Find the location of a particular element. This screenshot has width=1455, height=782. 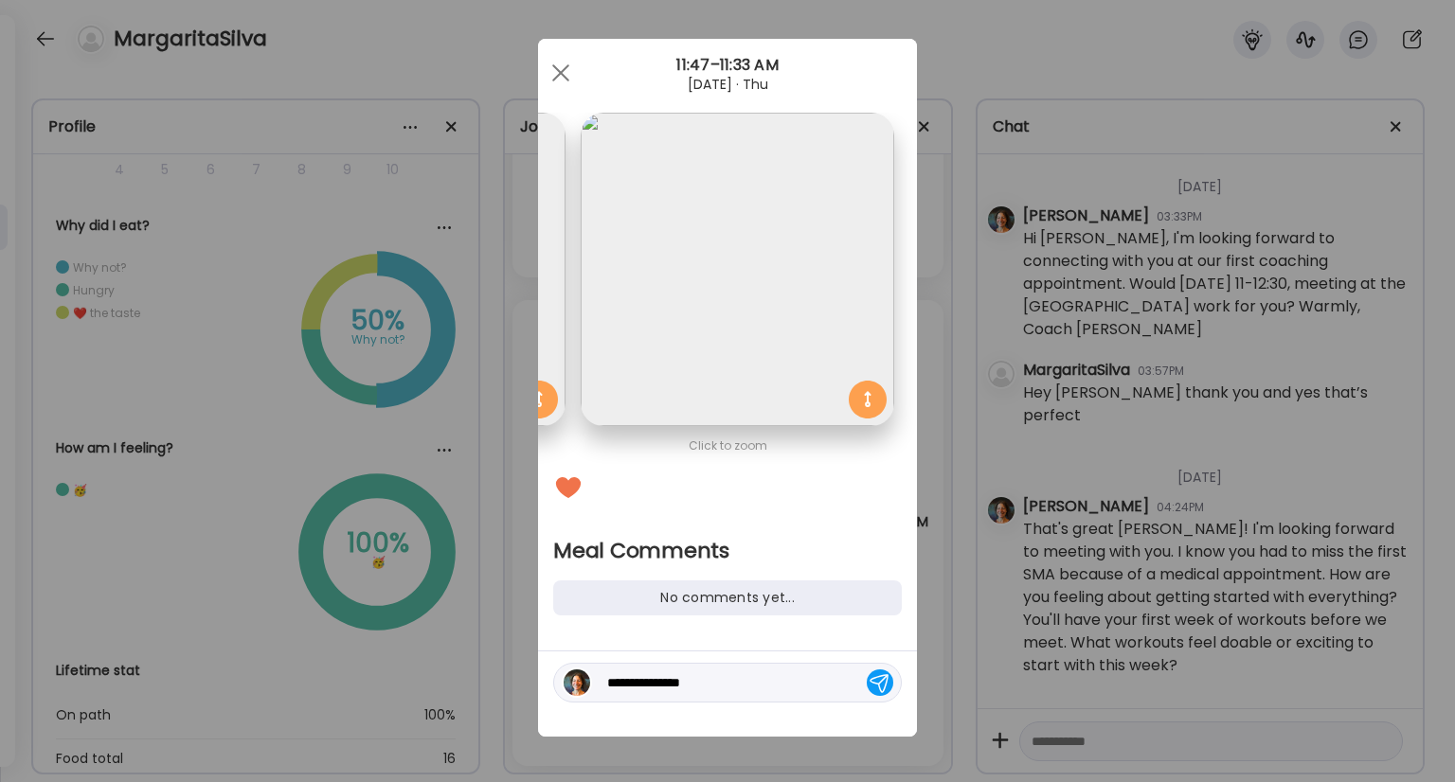

div: No comments yet... is located at coordinates (727, 598).